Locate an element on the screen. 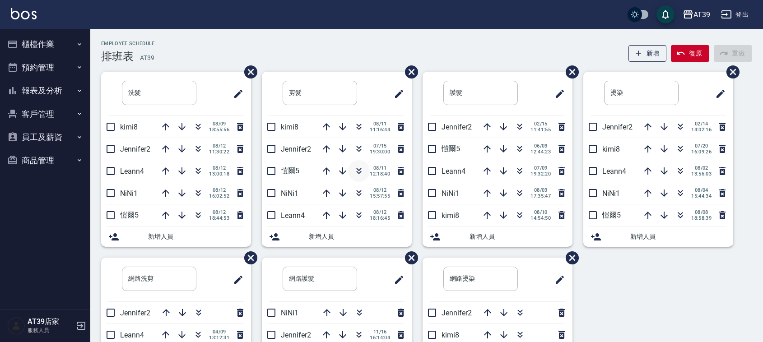 The height and width of the screenshot is (342, 763). button: AT39 is located at coordinates (696, 14).